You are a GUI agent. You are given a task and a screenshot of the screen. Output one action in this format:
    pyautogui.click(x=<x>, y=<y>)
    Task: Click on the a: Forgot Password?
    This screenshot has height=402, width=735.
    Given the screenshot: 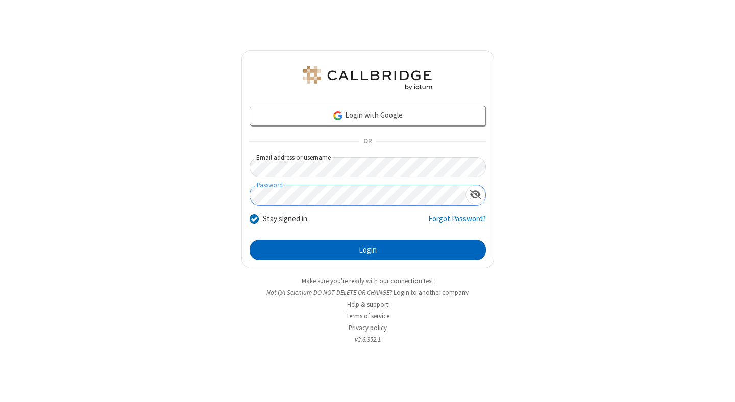 What is the action you would take?
    pyautogui.click(x=457, y=223)
    